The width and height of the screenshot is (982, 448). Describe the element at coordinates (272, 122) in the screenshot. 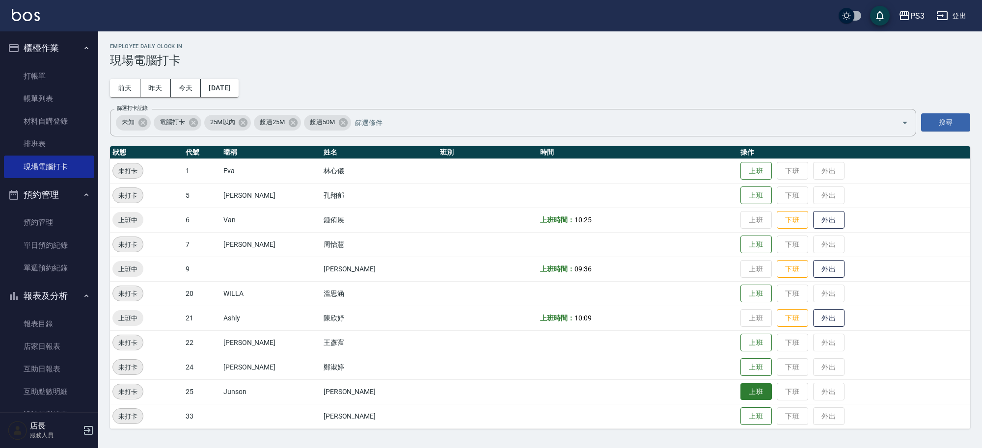

I see `span: 超過25M` at that location.